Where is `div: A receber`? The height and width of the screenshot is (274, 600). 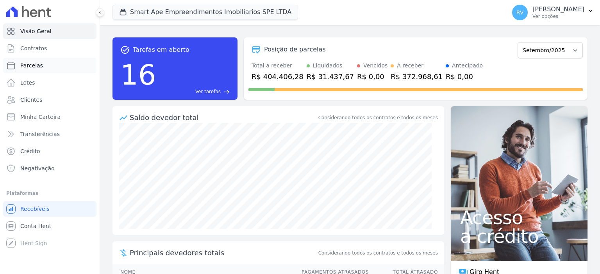
div: A receber is located at coordinates (410, 66).